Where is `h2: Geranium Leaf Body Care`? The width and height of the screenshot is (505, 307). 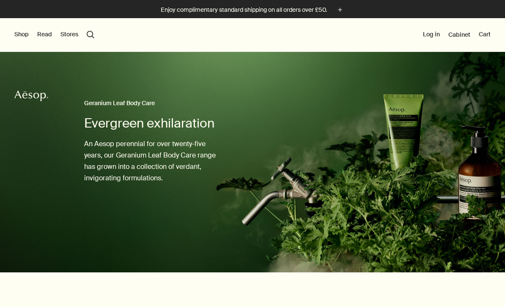 h2: Geranium Leaf Body Care is located at coordinates (151, 104).